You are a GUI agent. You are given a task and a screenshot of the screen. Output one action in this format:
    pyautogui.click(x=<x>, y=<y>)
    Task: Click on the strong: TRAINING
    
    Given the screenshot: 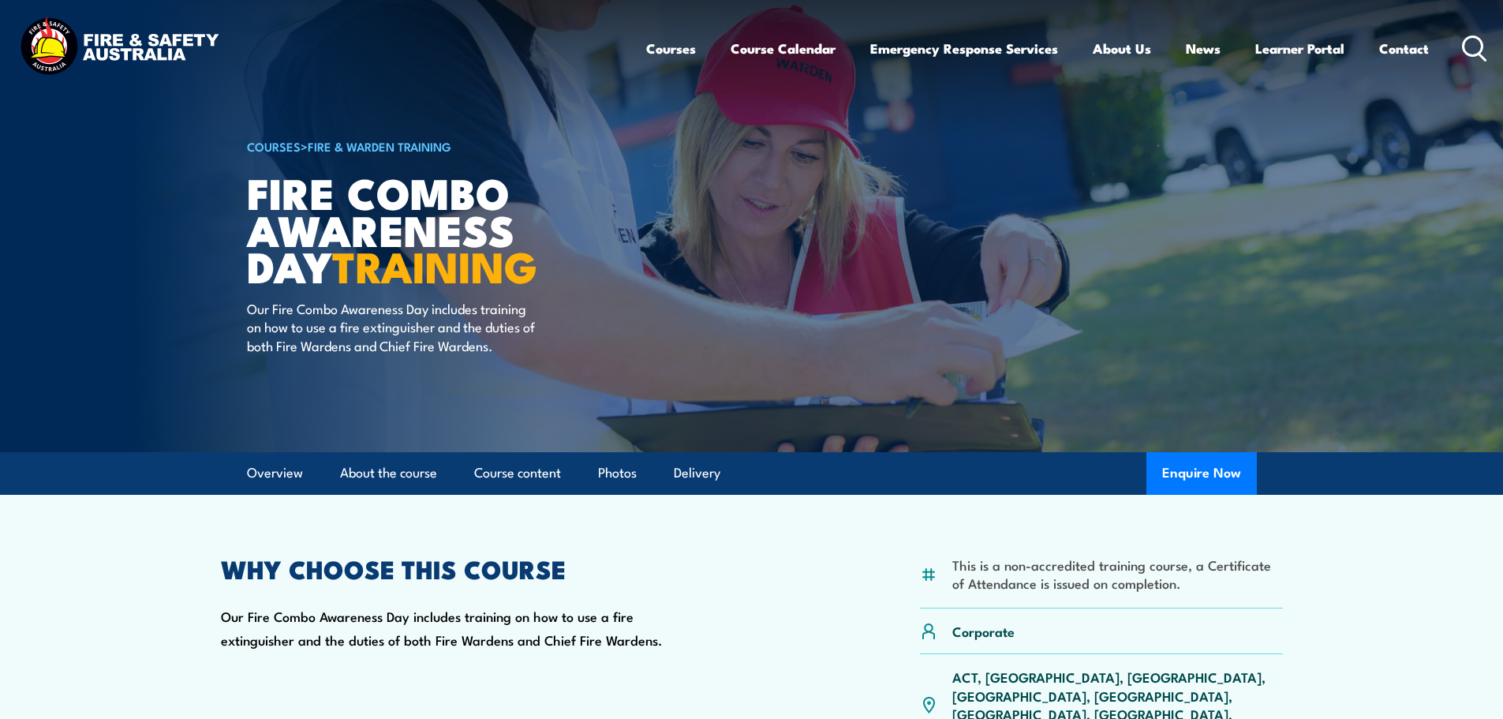 What is the action you would take?
    pyautogui.click(x=435, y=264)
    